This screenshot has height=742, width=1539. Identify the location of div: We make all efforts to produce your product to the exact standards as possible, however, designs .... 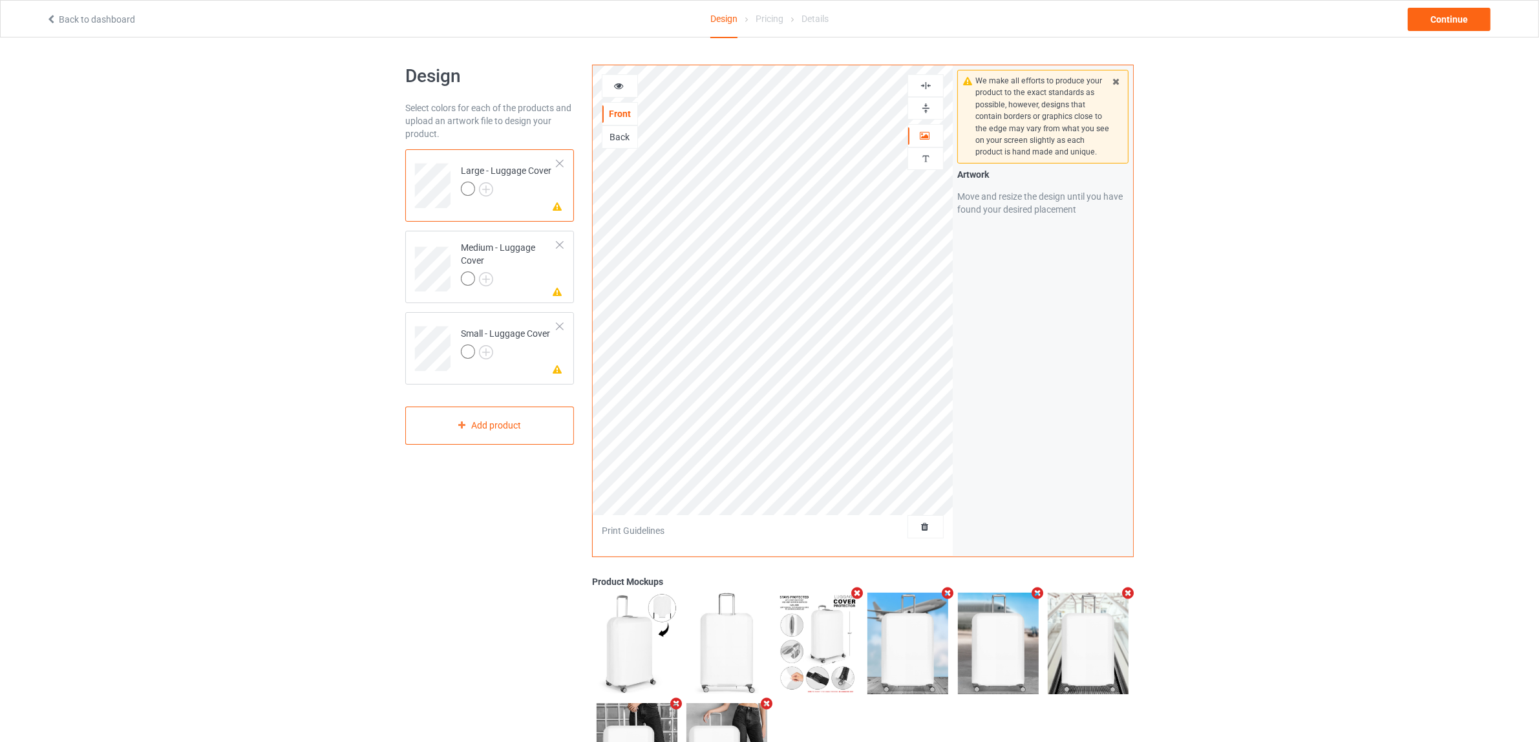
(1042, 116).